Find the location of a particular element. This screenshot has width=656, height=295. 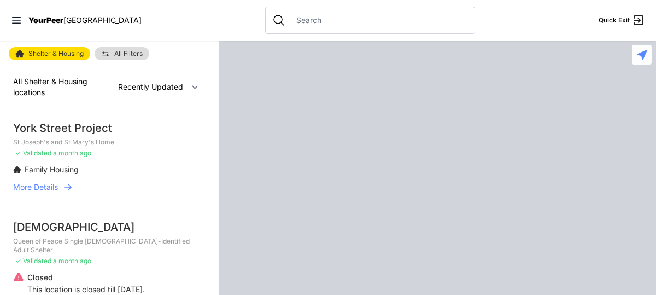

p: Closed is located at coordinates (86, 277).